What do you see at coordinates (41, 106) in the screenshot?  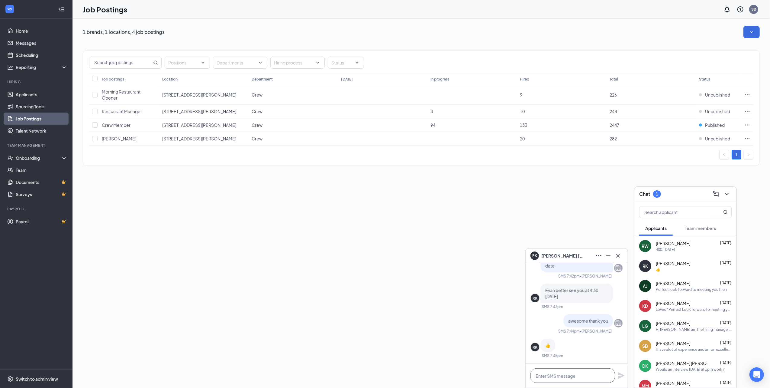 I see `a: Sourcing Tools` at bounding box center [41, 106].